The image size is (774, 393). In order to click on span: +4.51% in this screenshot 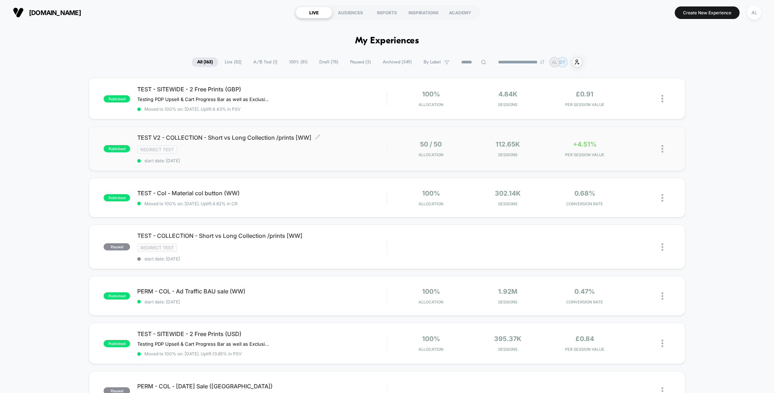, I will do `click(585, 144)`.